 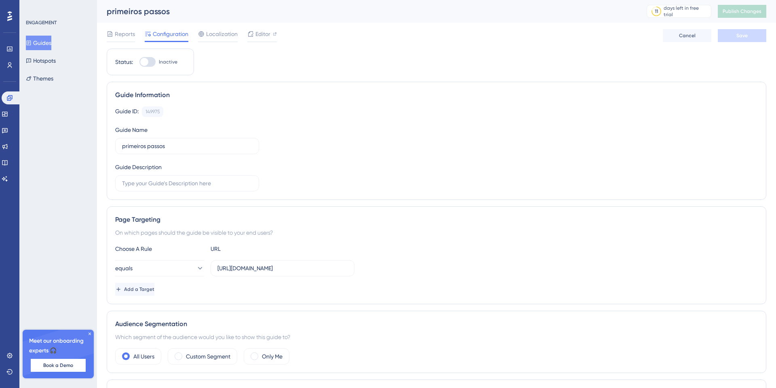 I want to click on div: Guide Description, so click(x=138, y=167).